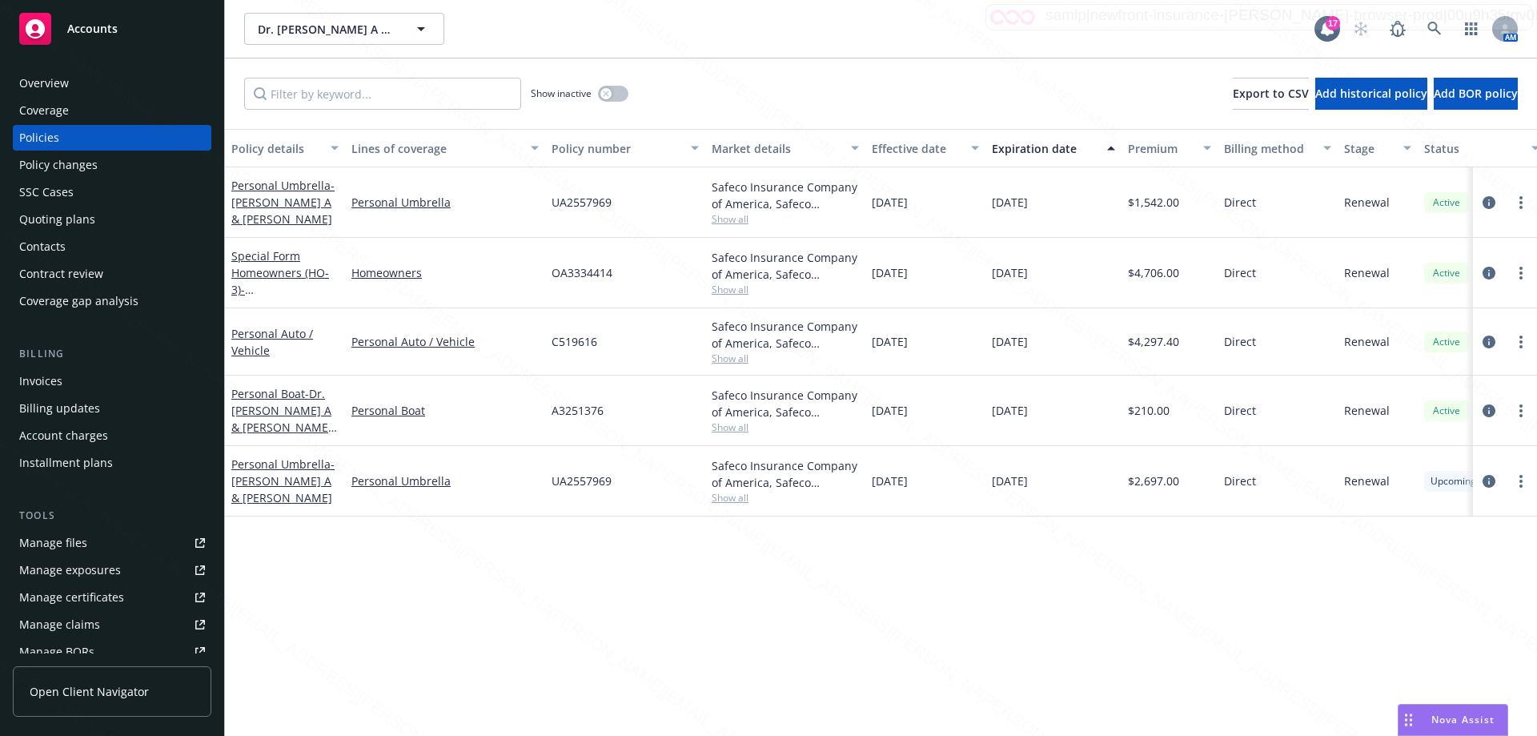 The image size is (1537, 736). What do you see at coordinates (625, 148) in the screenshot?
I see `button: Policy number` at bounding box center [625, 148].